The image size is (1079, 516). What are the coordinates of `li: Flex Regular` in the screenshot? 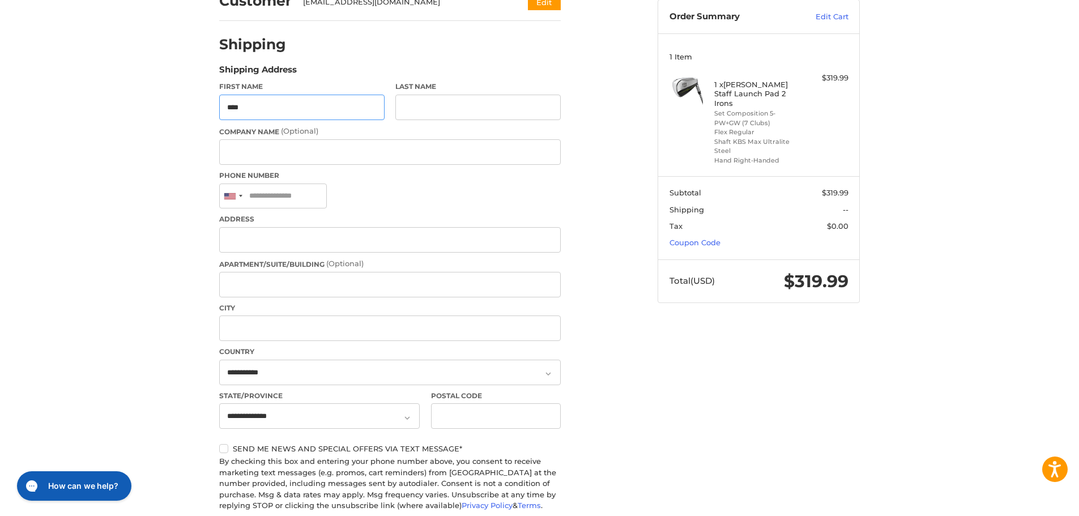 It's located at (758, 132).